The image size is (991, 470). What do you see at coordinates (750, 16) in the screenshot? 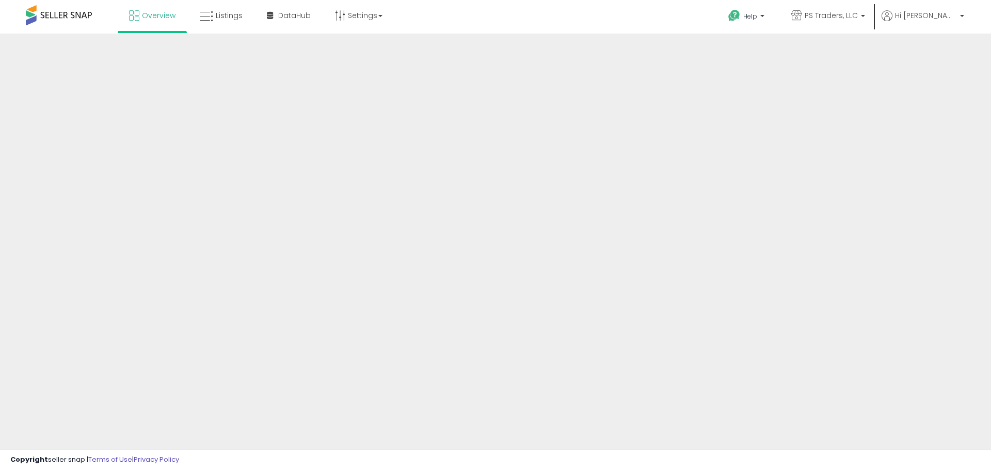
I see `span: Help` at bounding box center [750, 16].